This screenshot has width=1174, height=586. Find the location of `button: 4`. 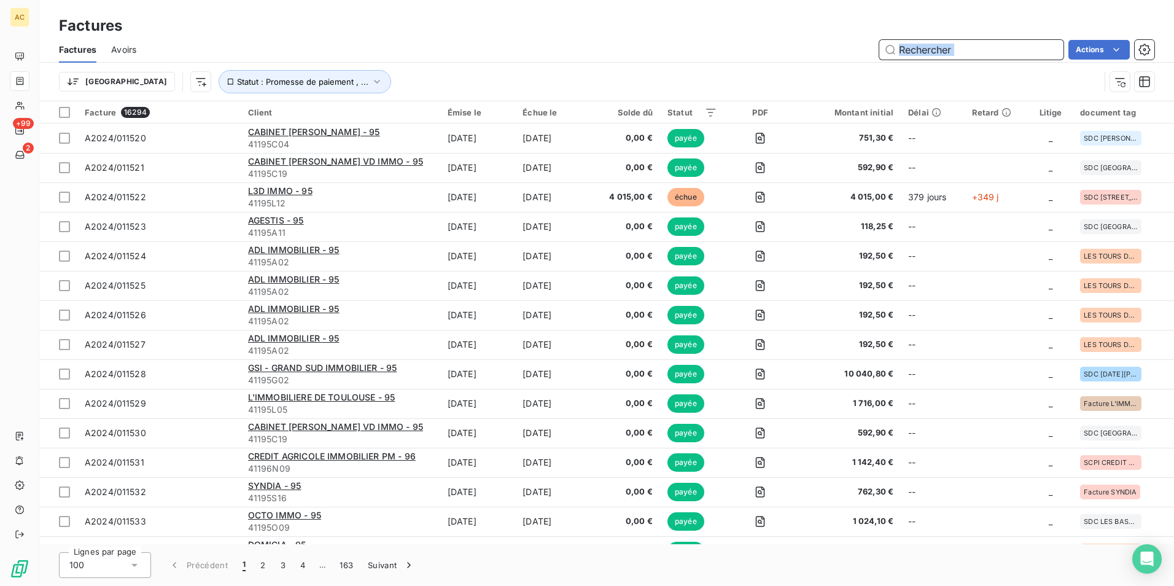

button: 4 is located at coordinates (303, 565).